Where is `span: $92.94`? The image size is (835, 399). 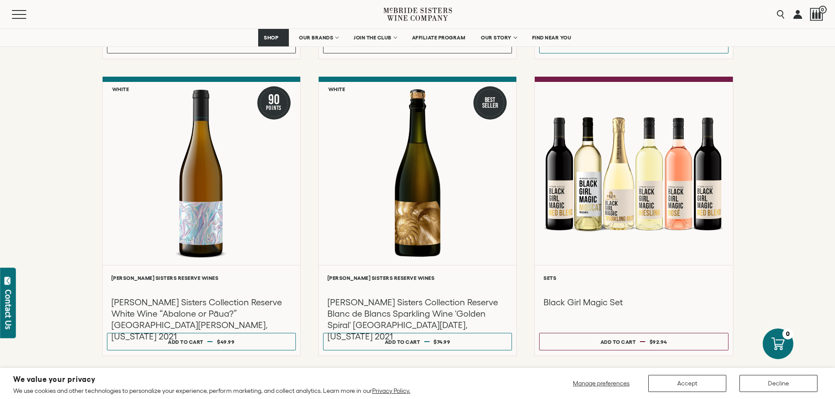 span: $92.94 is located at coordinates (658, 342).